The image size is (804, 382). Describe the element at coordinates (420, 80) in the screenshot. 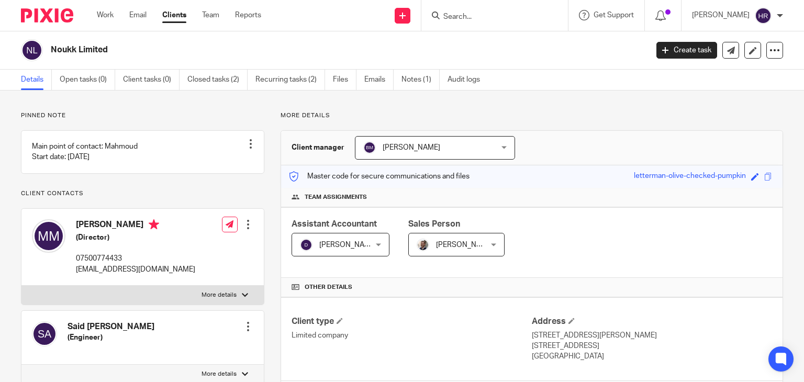

I see `a: Notes (1)` at that location.